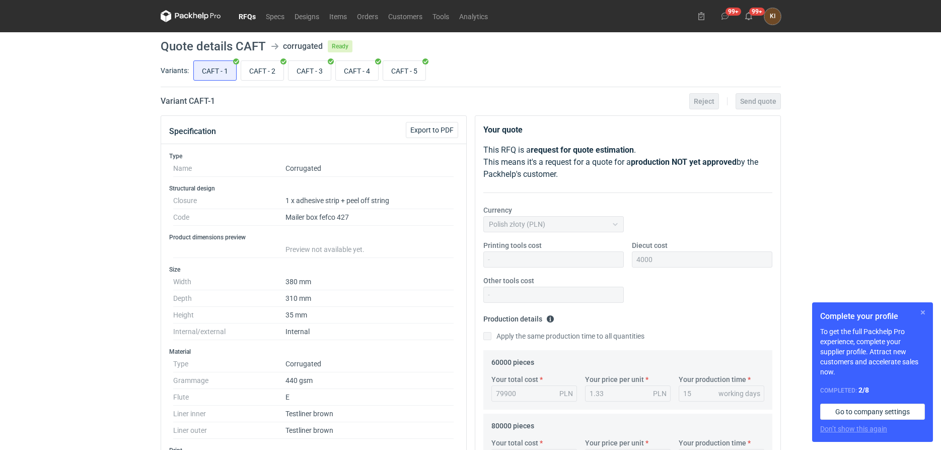  Describe the element at coordinates (314, 352) in the screenshot. I see `h3: Material` at that location.